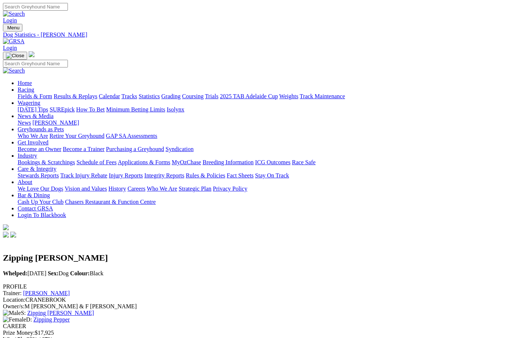  What do you see at coordinates (179, 149) in the screenshot?
I see `a: Syndication` at bounding box center [179, 149].